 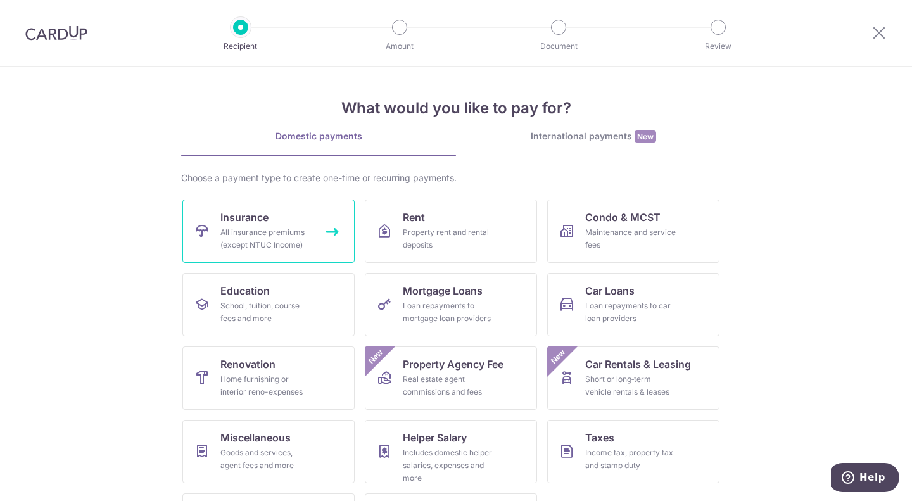 What do you see at coordinates (622, 217) in the screenshot?
I see `span: Condo & MCST` at bounding box center [622, 217].